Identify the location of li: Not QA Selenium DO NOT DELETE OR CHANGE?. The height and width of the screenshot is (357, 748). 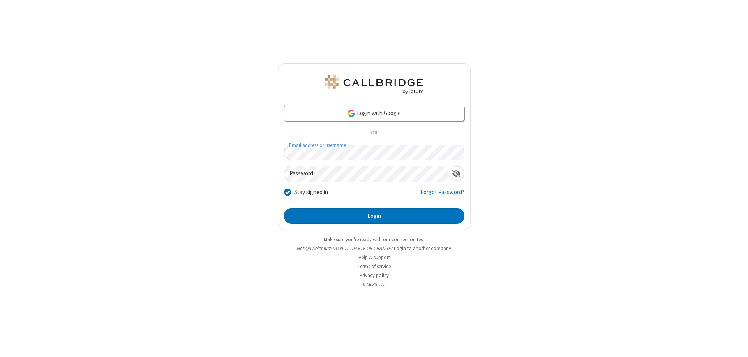
(374, 248).